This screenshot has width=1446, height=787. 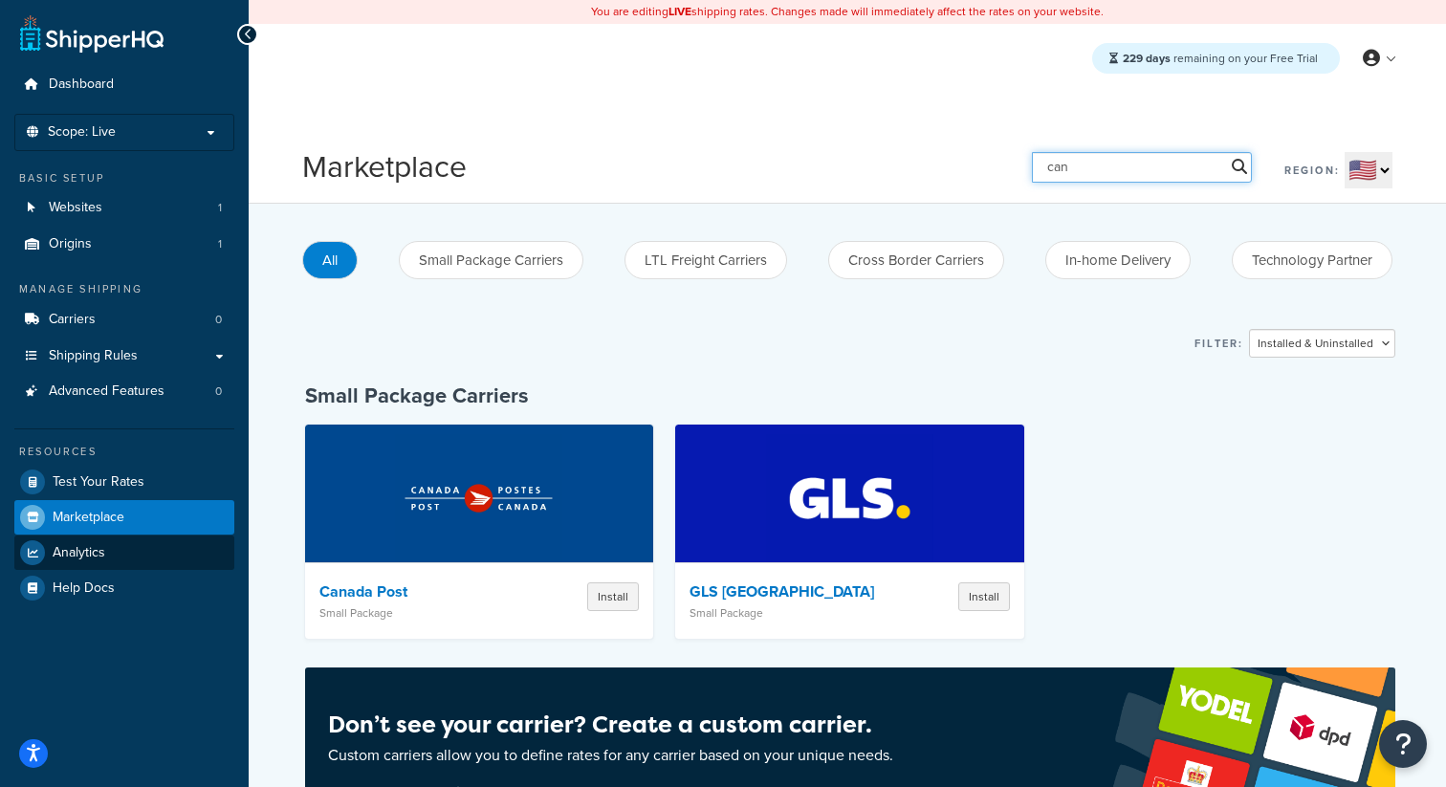 I want to click on a: Marketplace, so click(x=124, y=517).